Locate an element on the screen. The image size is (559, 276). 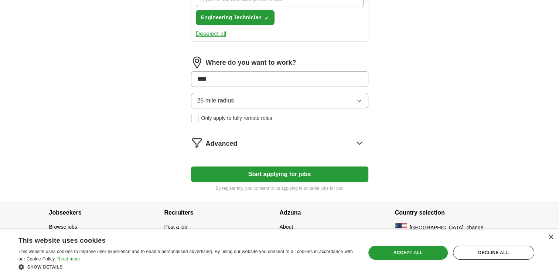
img: location.png is located at coordinates (197, 62).